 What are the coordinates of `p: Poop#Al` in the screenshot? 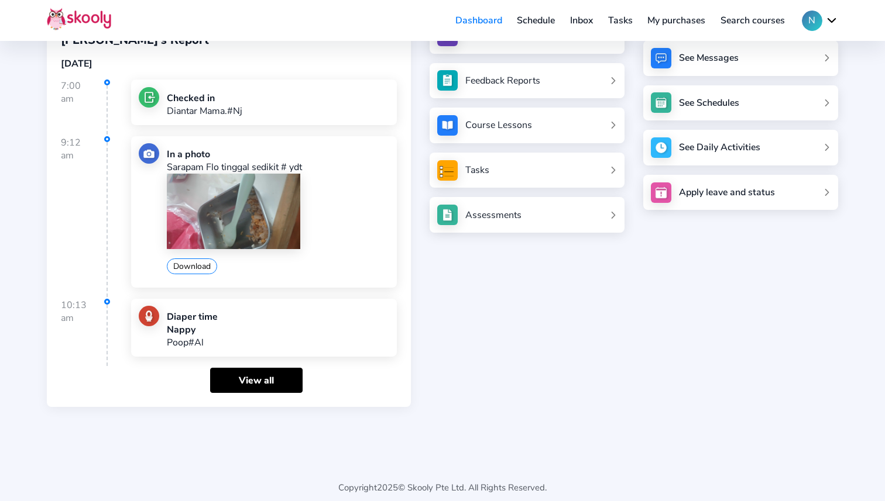 It's located at (192, 343).